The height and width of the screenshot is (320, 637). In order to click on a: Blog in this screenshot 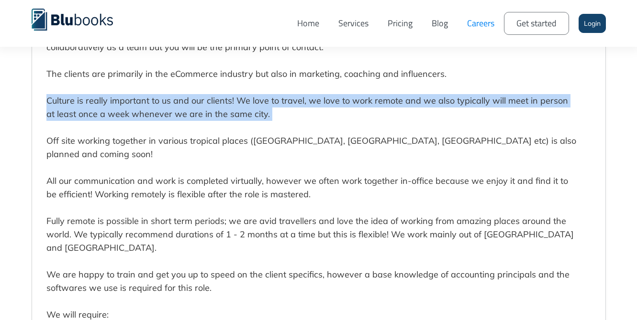, I will do `click(440, 23)`.